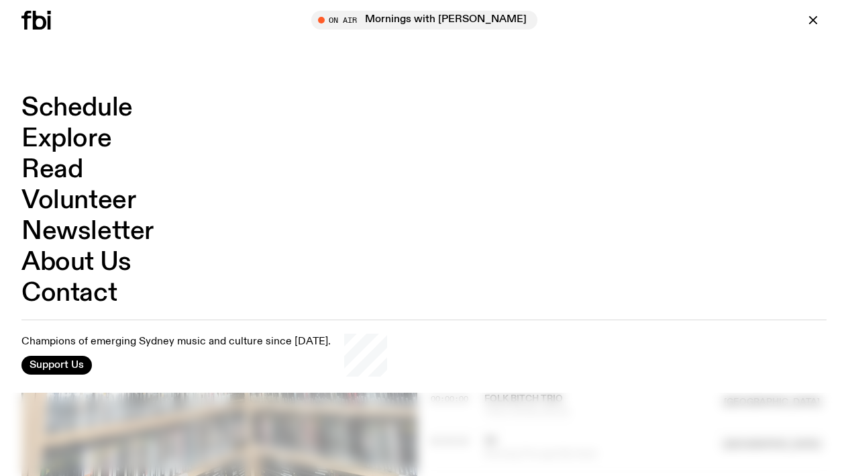 The width and height of the screenshot is (848, 476). I want to click on a: About Us, so click(76, 262).